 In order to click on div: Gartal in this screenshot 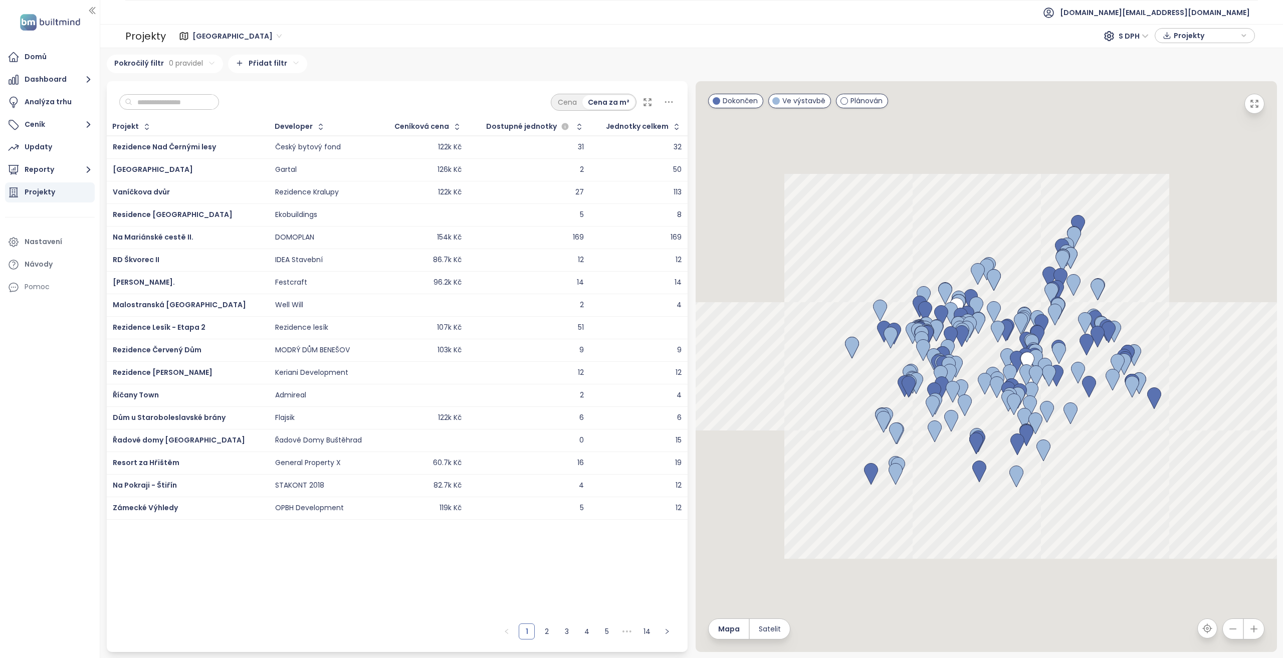, I will do `click(286, 170)`.